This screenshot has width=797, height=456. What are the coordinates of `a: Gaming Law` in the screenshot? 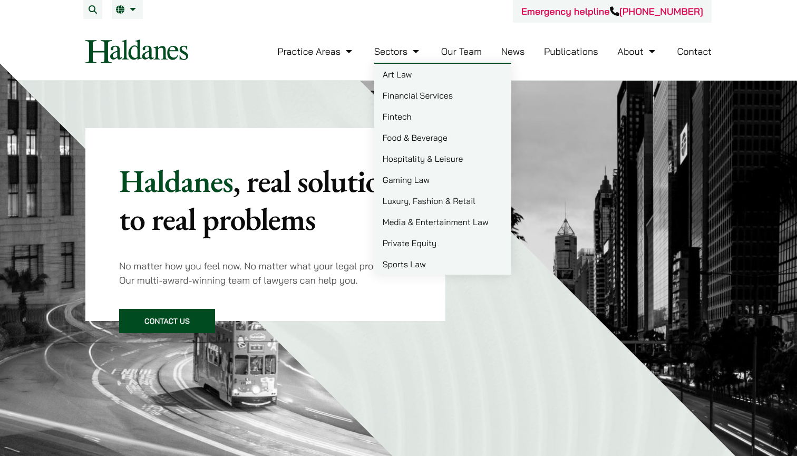 It's located at (443, 180).